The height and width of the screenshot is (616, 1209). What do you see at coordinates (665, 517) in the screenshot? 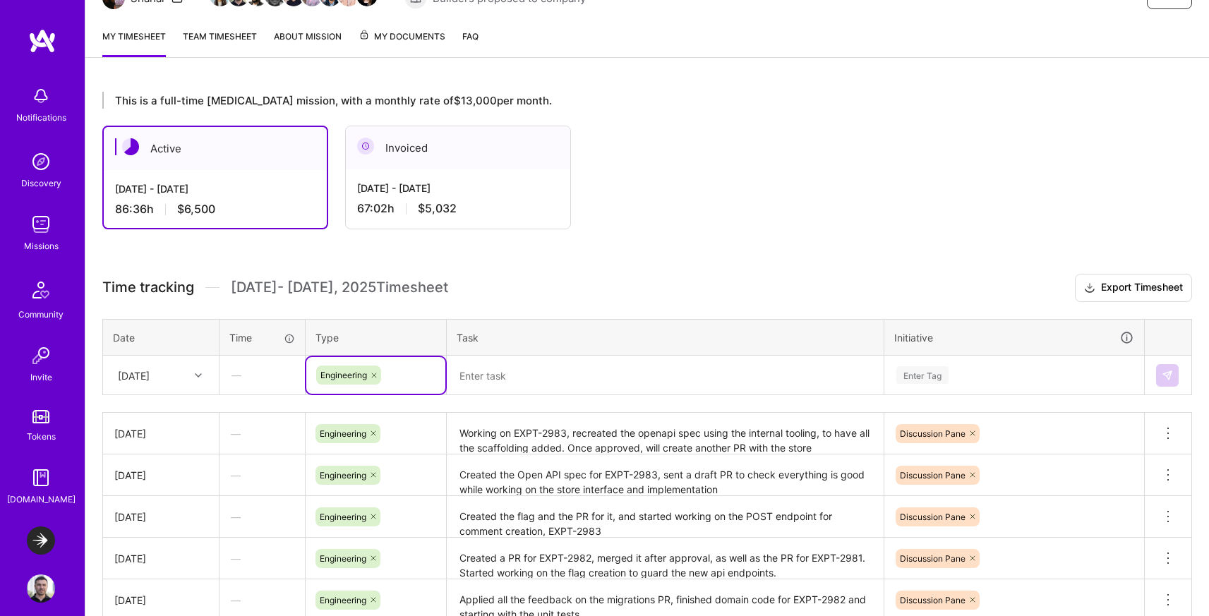
I see `textarea: Created the flag and the PR for it, and started working on the POST endpoint for comment creation...` at bounding box center [665, 517].